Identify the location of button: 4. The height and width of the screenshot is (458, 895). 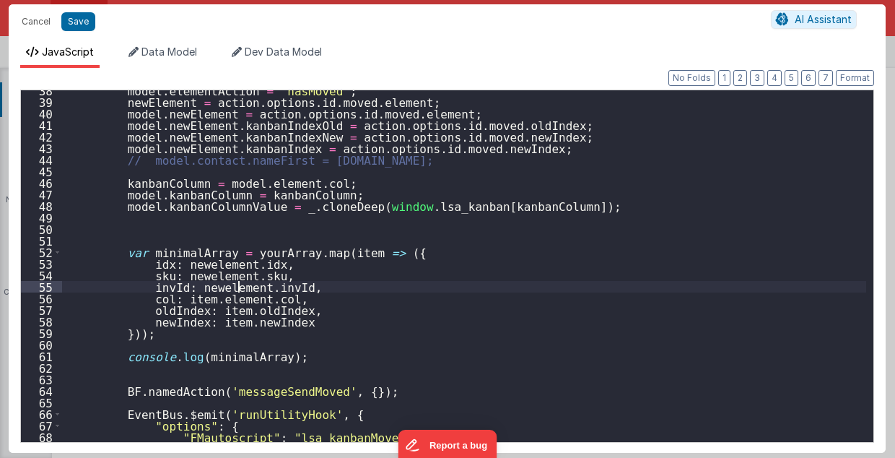
(775, 78).